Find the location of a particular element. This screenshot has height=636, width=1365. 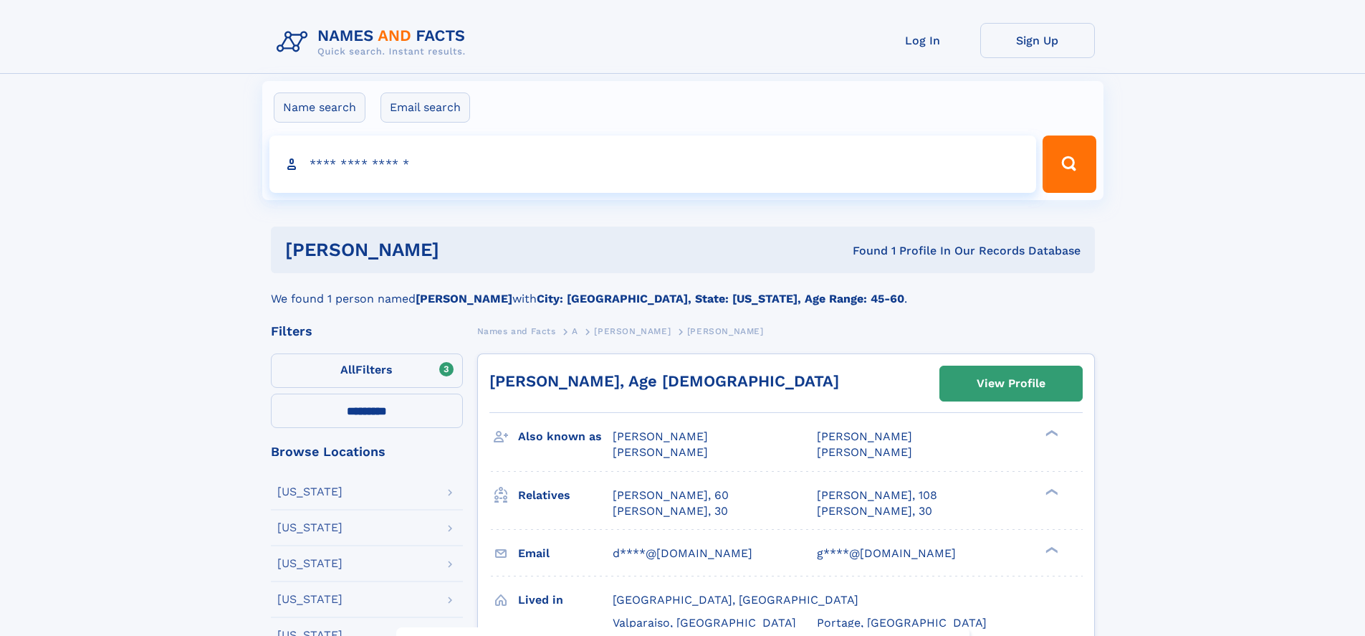

a: Log In is located at coordinates (923, 40).